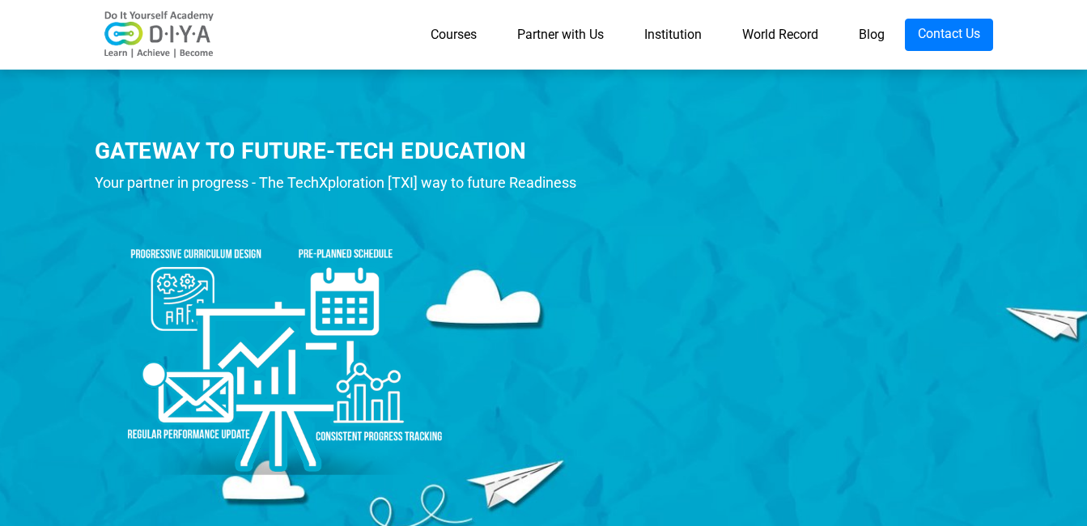 The width and height of the screenshot is (1087, 526). Describe the element at coordinates (560, 35) in the screenshot. I see `a: Partner with Us` at that location.